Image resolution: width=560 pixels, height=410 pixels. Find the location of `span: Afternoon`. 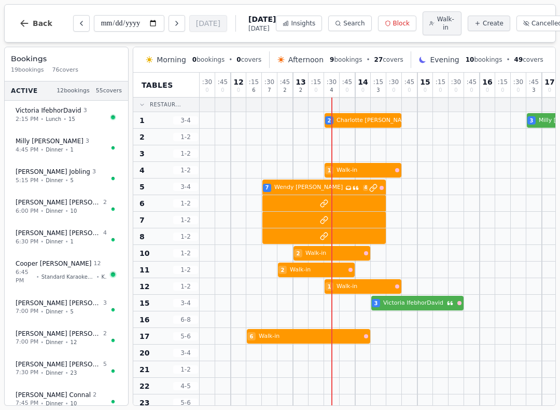

span: Afternoon is located at coordinates (306, 60).